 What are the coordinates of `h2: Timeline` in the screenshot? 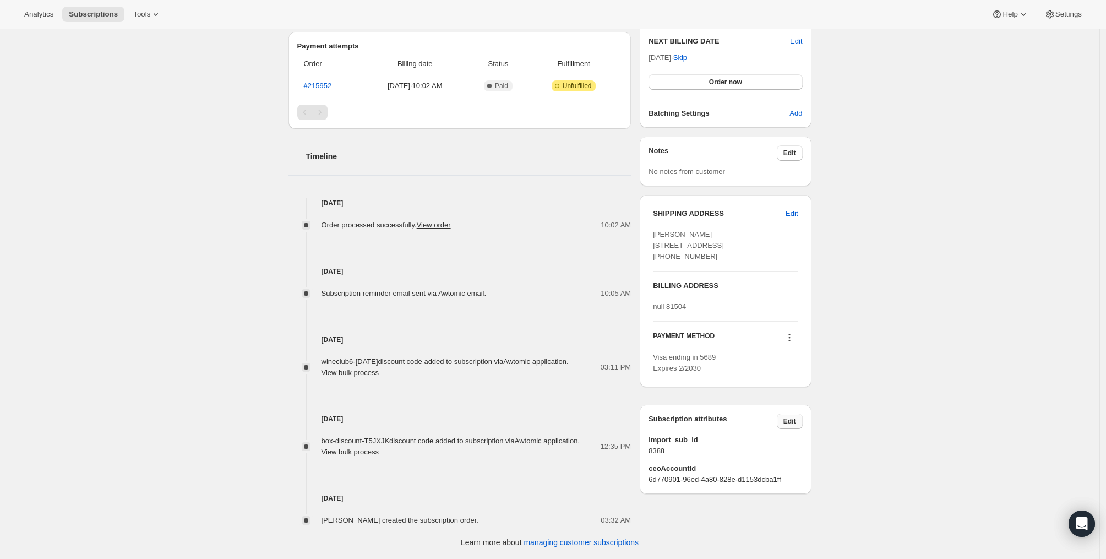 It's located at (468, 156).